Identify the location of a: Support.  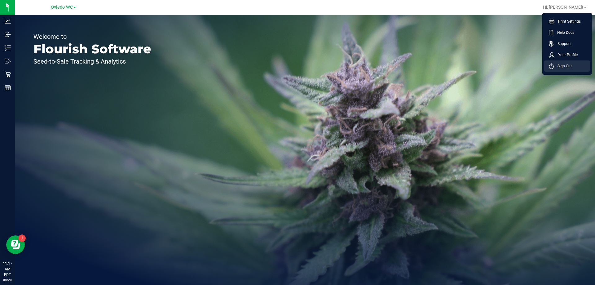
(568, 44).